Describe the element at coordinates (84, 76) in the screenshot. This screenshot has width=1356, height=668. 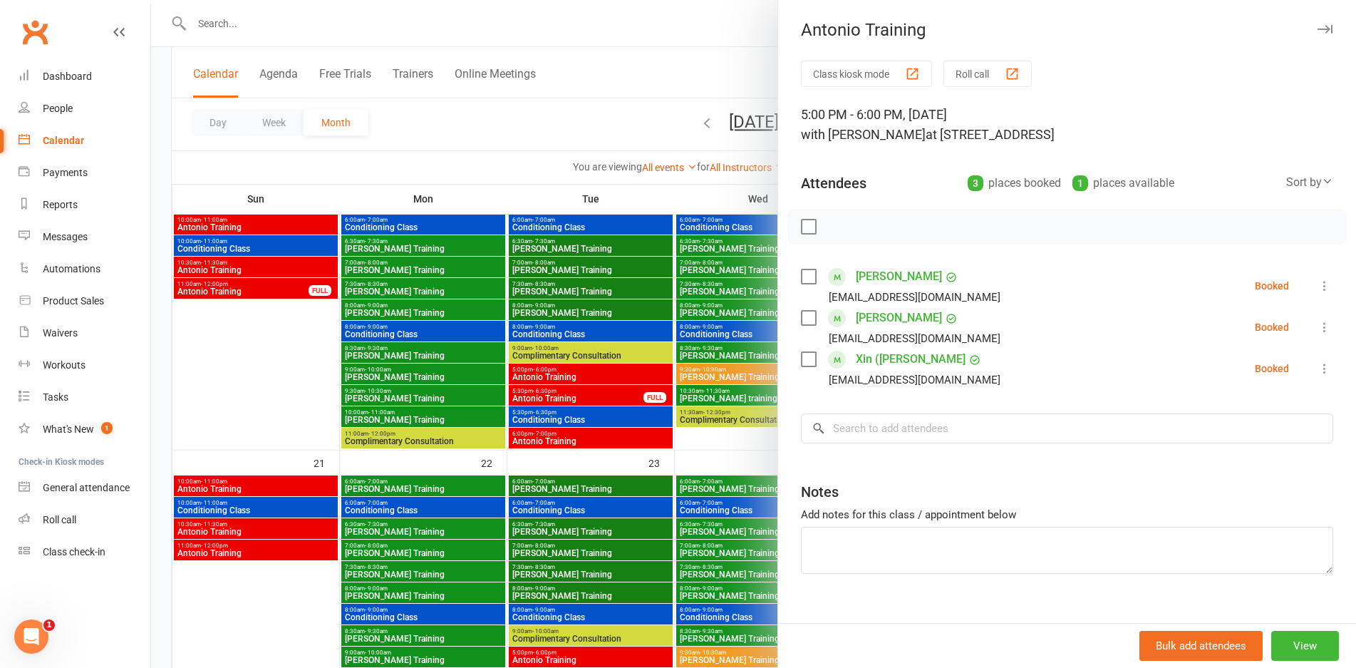
I see `a: Dashboard` at that location.